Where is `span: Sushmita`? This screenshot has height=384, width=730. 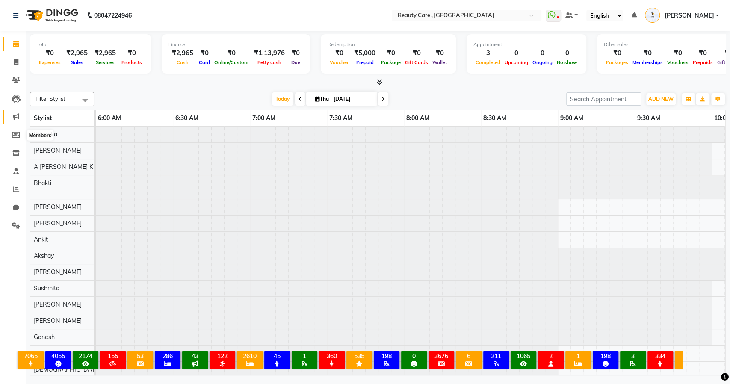 span: Sushmita is located at coordinates (47, 288).